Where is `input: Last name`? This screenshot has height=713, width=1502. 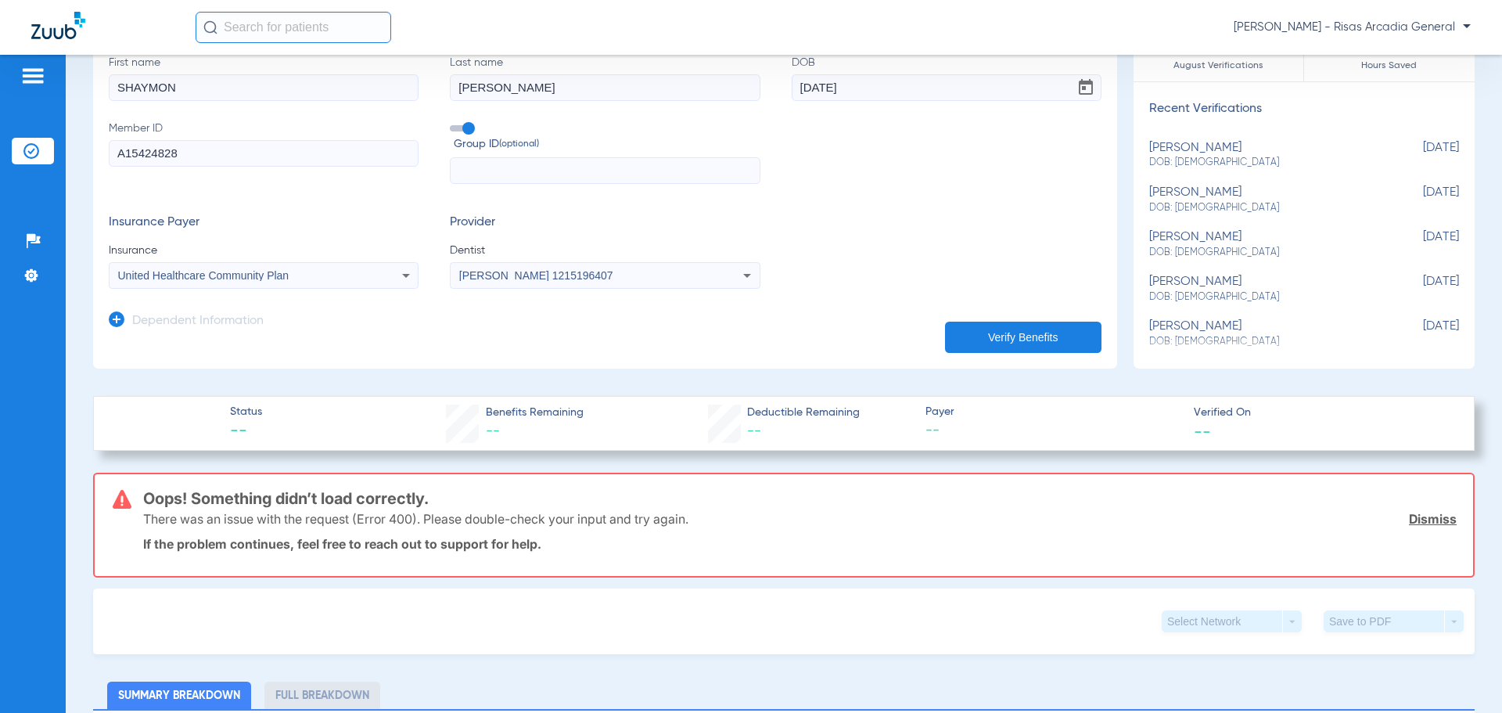 input: Last name is located at coordinates (605, 88).